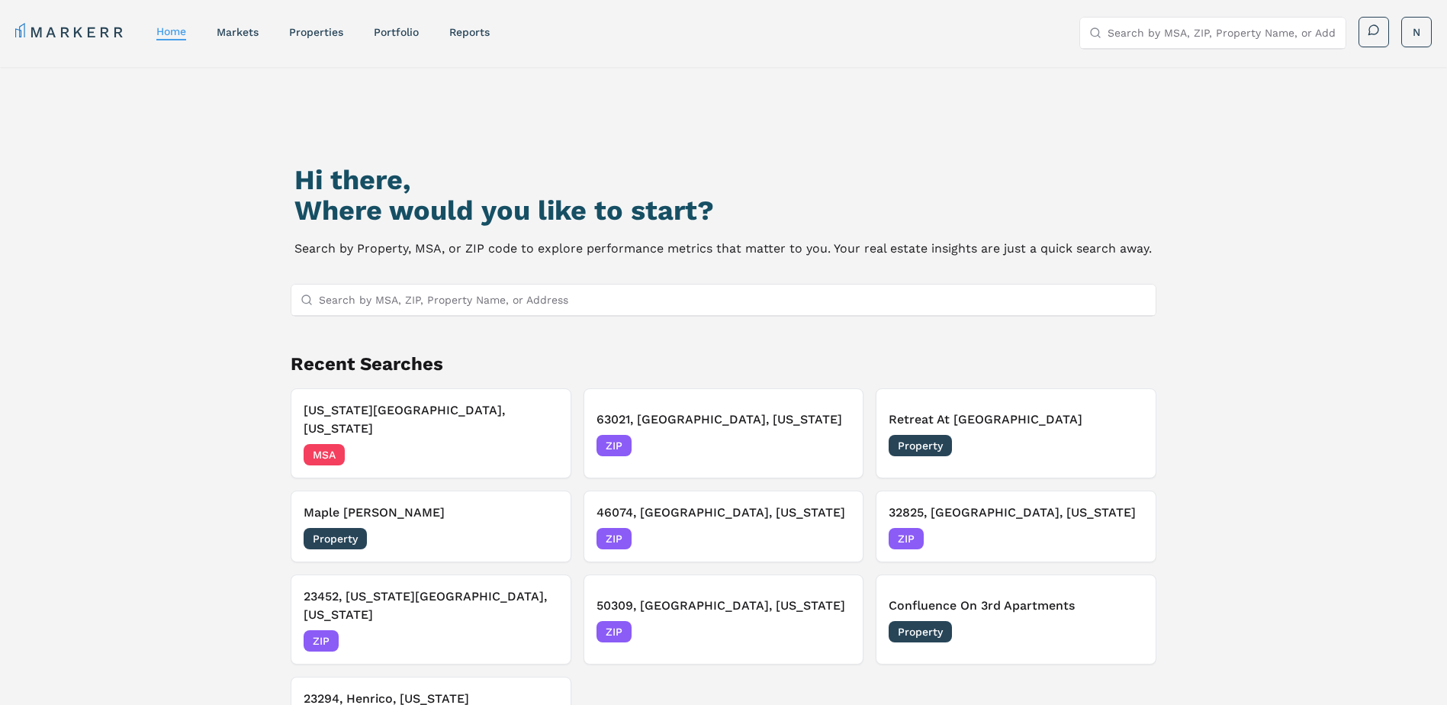  What do you see at coordinates (324, 455) in the screenshot?
I see `span: MSA` at bounding box center [324, 455].